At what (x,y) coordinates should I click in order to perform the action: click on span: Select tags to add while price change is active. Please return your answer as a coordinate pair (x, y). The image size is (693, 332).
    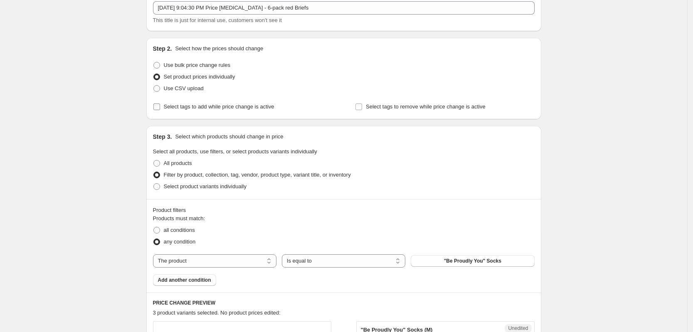
    Looking at the image, I should click on (219, 106).